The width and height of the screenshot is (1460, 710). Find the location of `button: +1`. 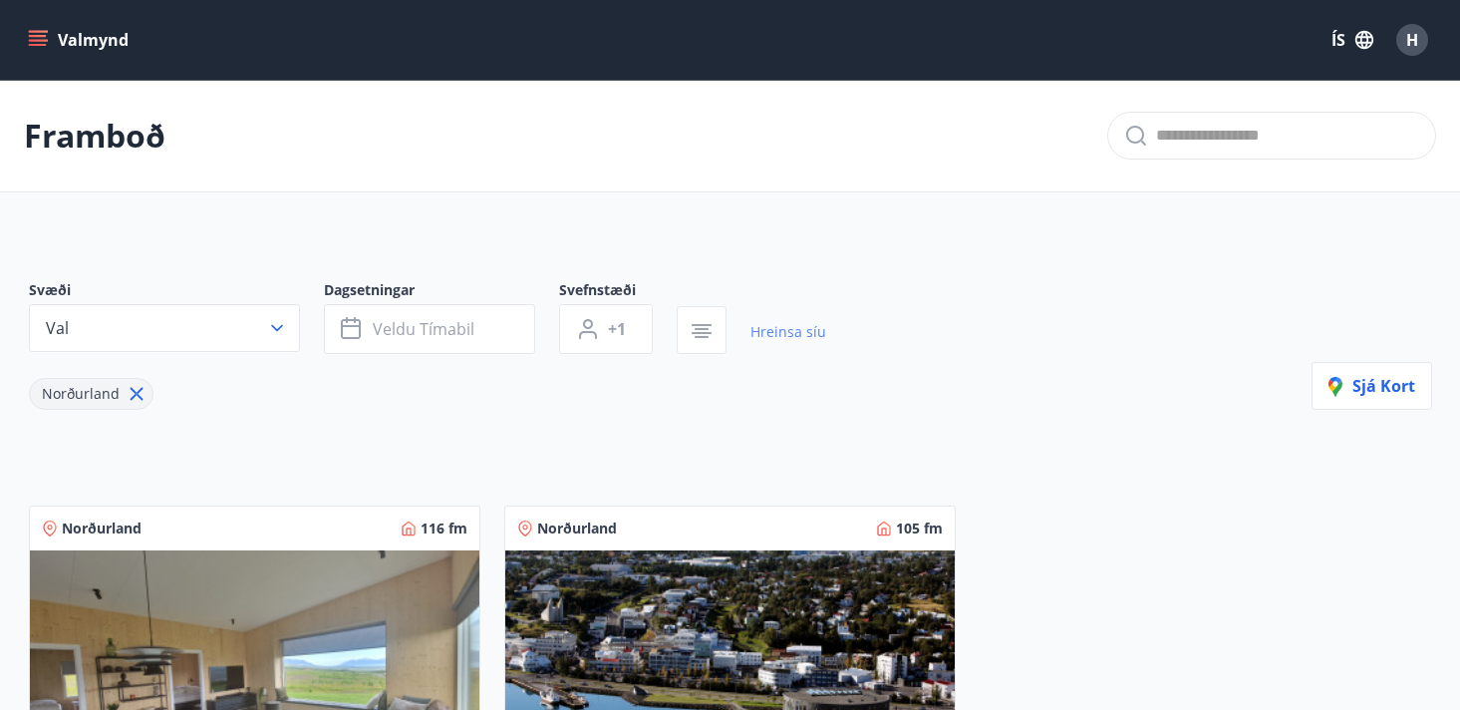

button: +1 is located at coordinates (606, 329).